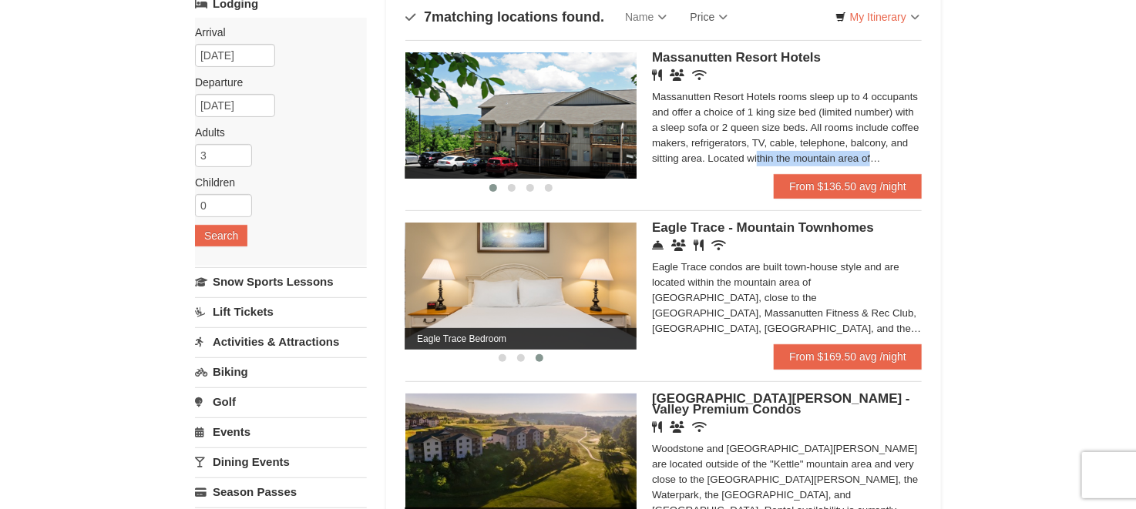  Describe the element at coordinates (280, 311) in the screenshot. I see `a: Lift Tickets` at that location.